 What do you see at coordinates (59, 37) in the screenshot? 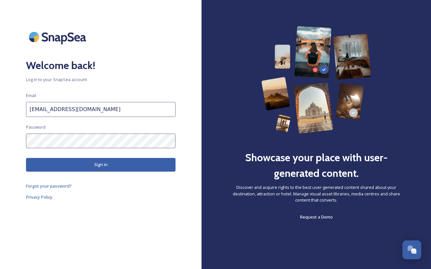
I see `img: SnapSea Logo` at bounding box center [59, 37].